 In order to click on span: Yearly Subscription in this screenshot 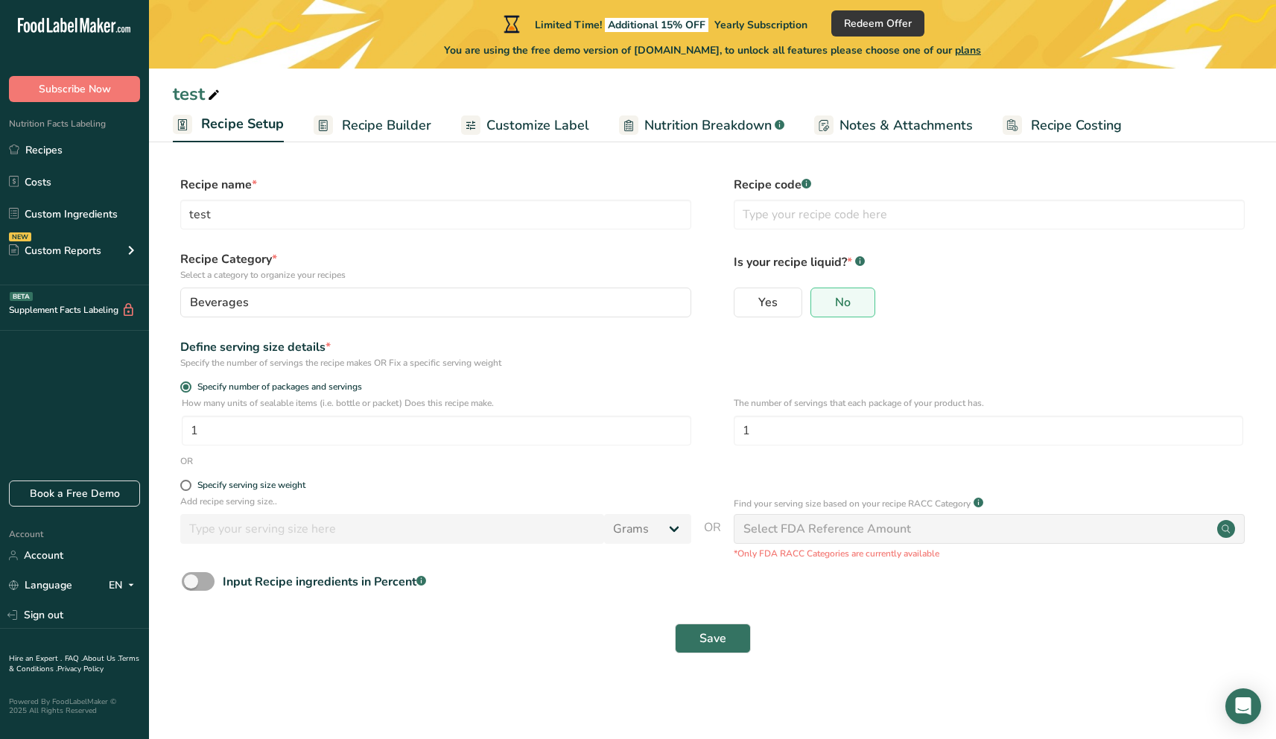, I will do `click(760, 25)`.